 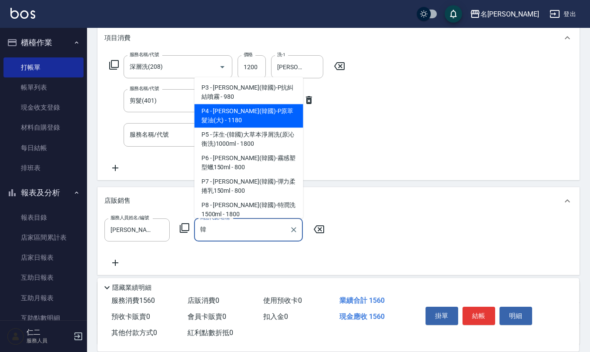 What do you see at coordinates (43, 43) in the screenshot?
I see `button: 櫃檯作業` at bounding box center [43, 43].